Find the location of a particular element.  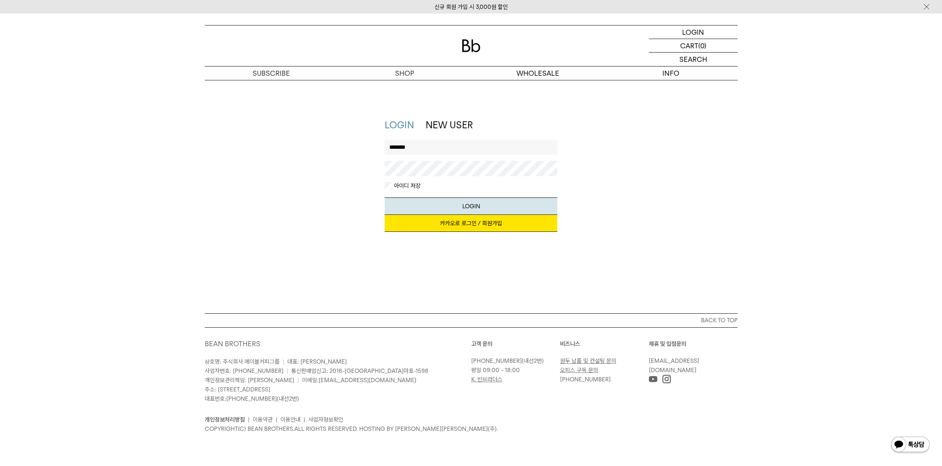

img: 카카오톡 채널 1:1 채팅 버튼 is located at coordinates (910, 445).